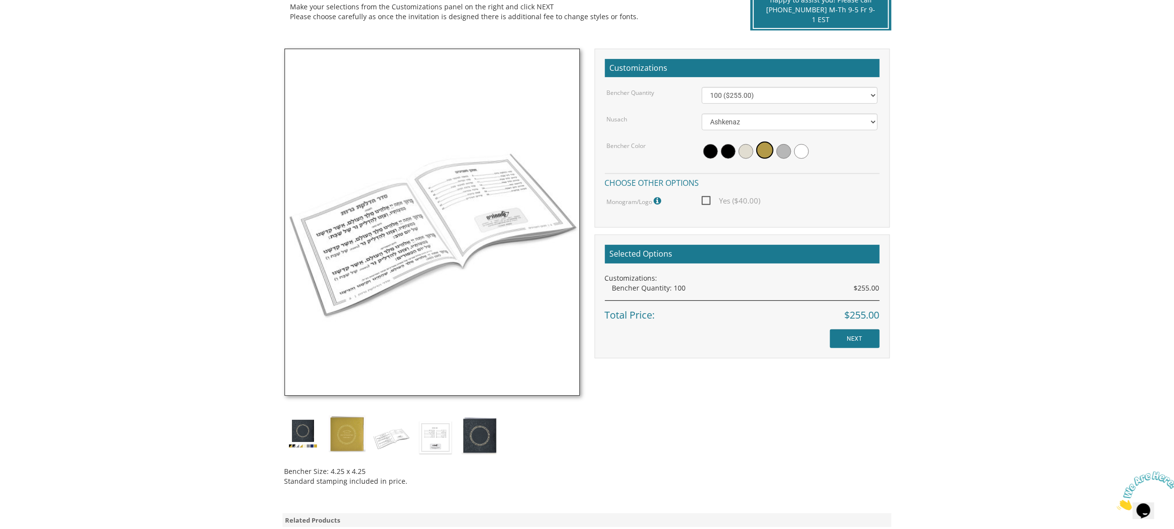 This screenshot has width=1174, height=529. Describe the element at coordinates (630, 92) in the screenshot. I see `label: Bencher Quantity` at that location.